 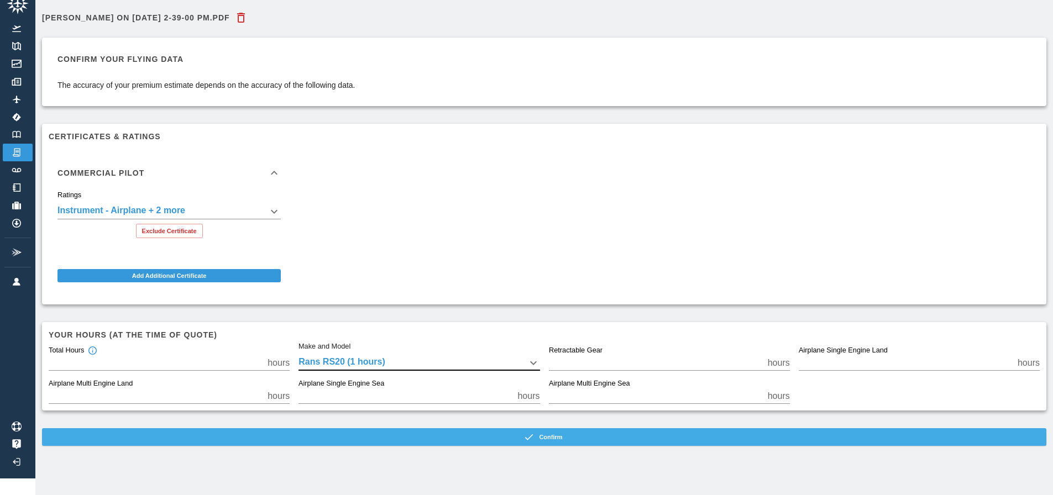 I want to click on label: Airplane Multi Engine Land, so click(x=91, y=384).